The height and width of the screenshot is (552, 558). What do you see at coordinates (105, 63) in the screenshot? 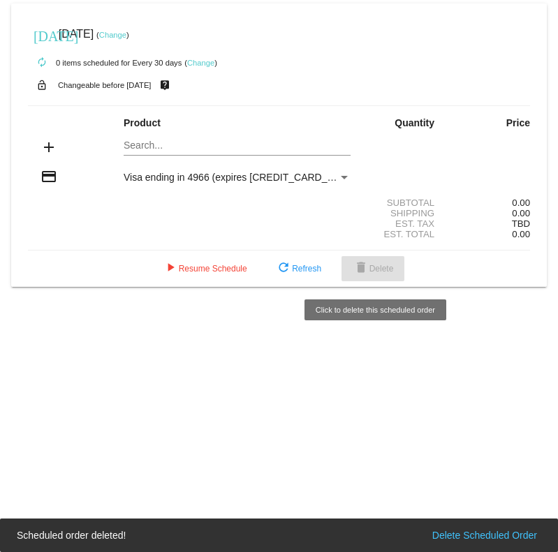
I see `small: 0 items scheduled for Every 30 days` at bounding box center [105, 63].